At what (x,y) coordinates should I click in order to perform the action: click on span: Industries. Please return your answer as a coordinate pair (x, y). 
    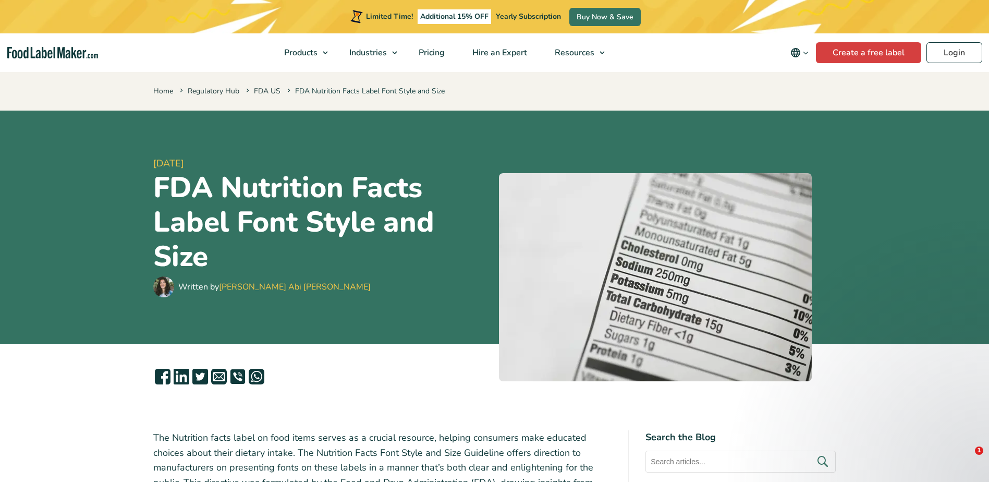
    Looking at the image, I should click on (367, 53).